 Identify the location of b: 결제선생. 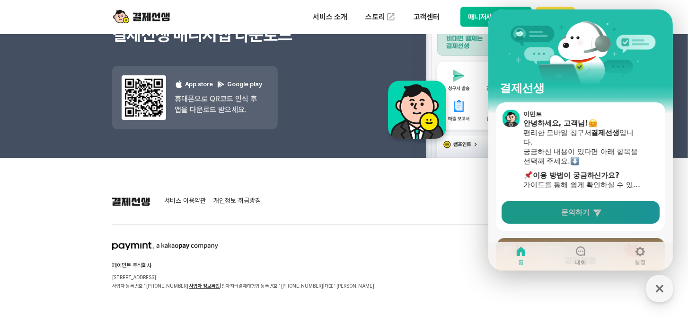
(117, 123).